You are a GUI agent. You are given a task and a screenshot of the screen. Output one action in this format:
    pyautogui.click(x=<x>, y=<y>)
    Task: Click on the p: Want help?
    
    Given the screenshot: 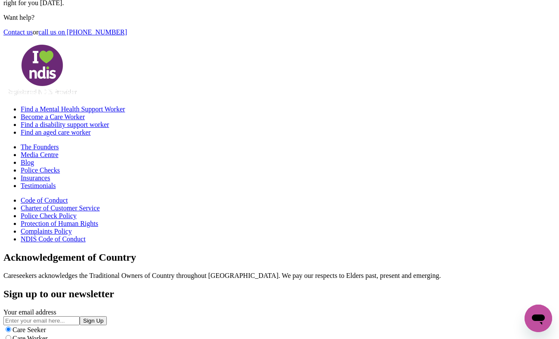 What is the action you would take?
    pyautogui.click(x=280, y=18)
    